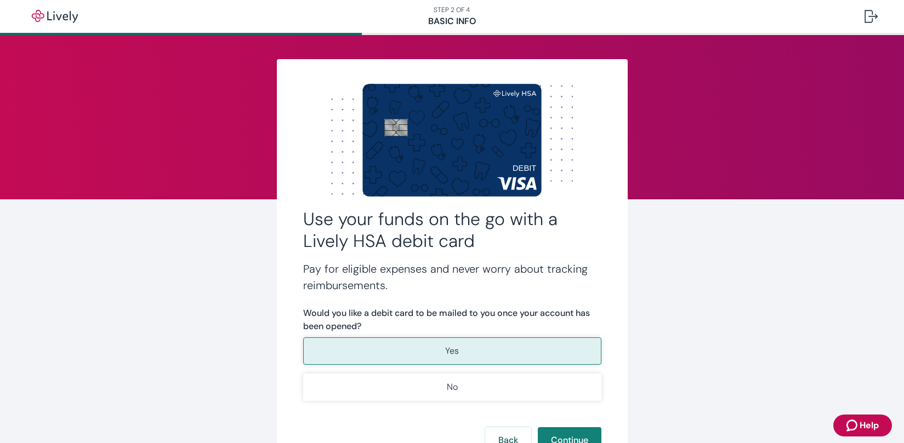  I want to click on label: Would you like a debit card to be mailed to you once your account has been opened?, so click(452, 320).